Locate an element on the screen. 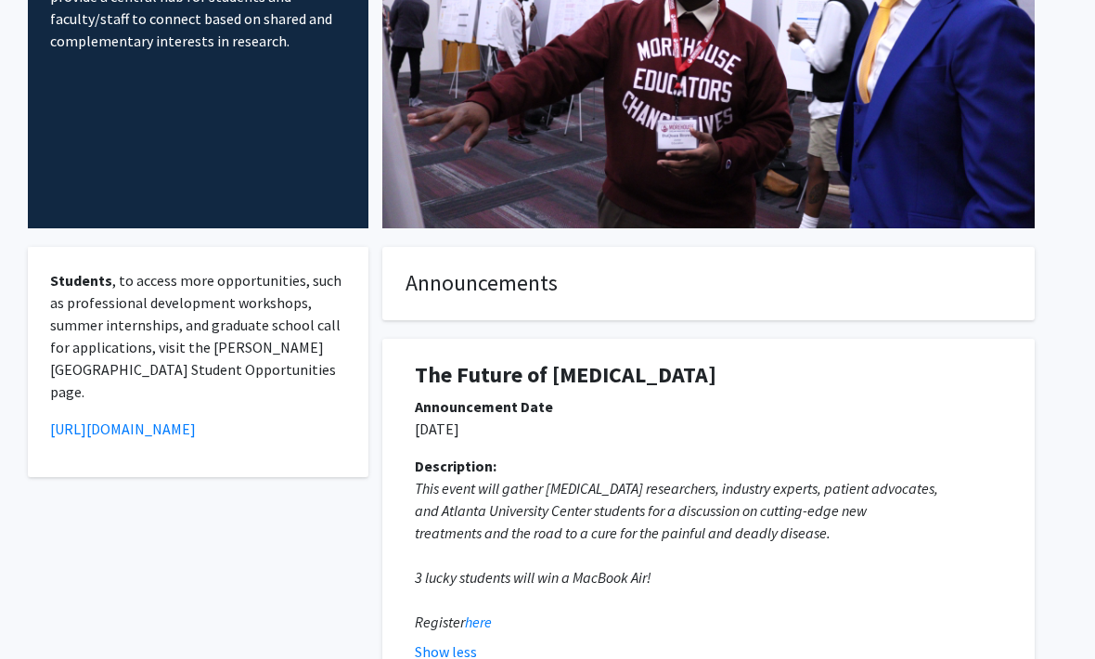 The height and width of the screenshot is (659, 1095). a: here is located at coordinates (478, 623).